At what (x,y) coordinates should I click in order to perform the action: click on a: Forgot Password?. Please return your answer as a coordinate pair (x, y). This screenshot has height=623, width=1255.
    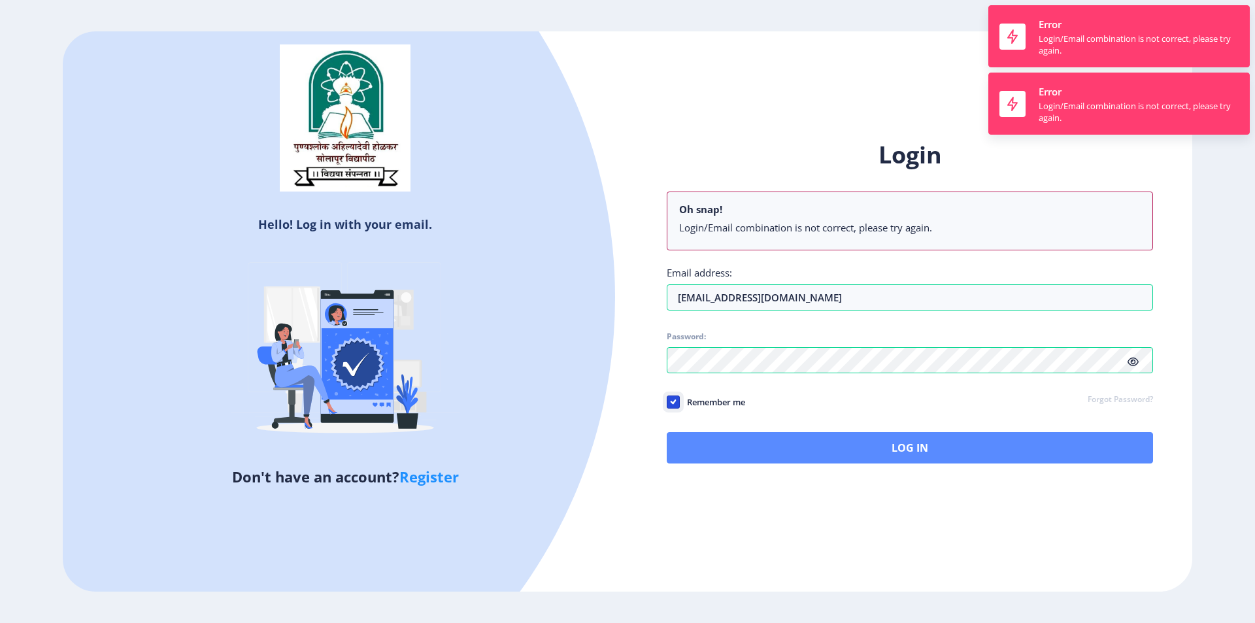
    Looking at the image, I should click on (1120, 400).